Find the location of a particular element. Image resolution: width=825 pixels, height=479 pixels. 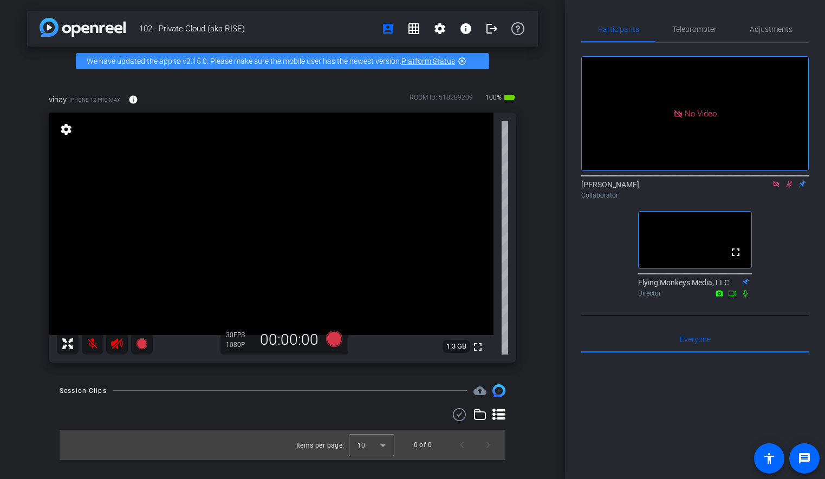

div: ROOM ID: 518289209 is located at coordinates (441, 100).